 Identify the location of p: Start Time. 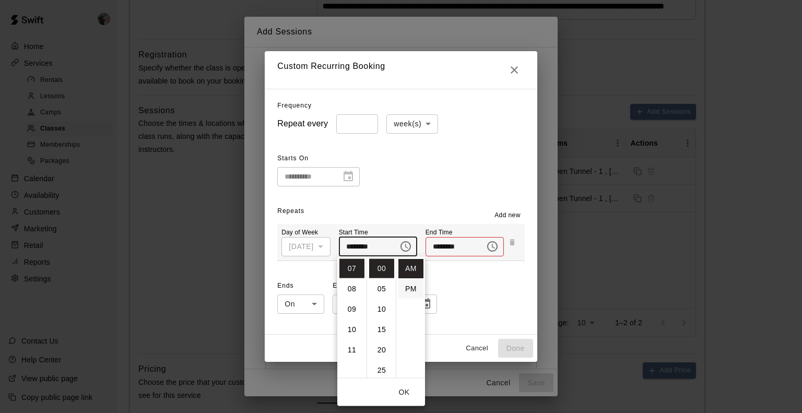
(378, 232).